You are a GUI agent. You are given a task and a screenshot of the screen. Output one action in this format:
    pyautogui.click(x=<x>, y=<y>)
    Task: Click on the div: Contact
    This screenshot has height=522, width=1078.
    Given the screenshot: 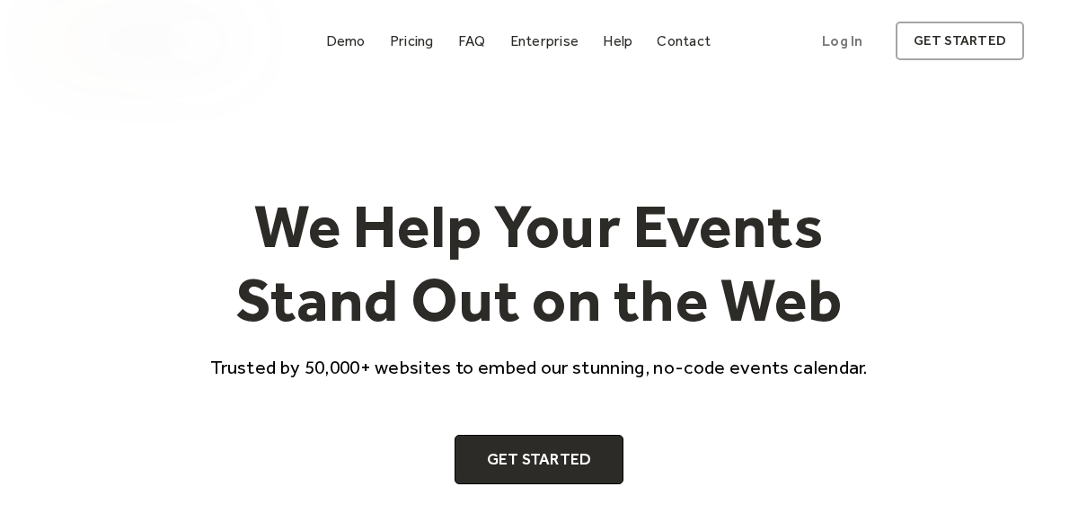 What is the action you would take?
    pyautogui.click(x=684, y=40)
    